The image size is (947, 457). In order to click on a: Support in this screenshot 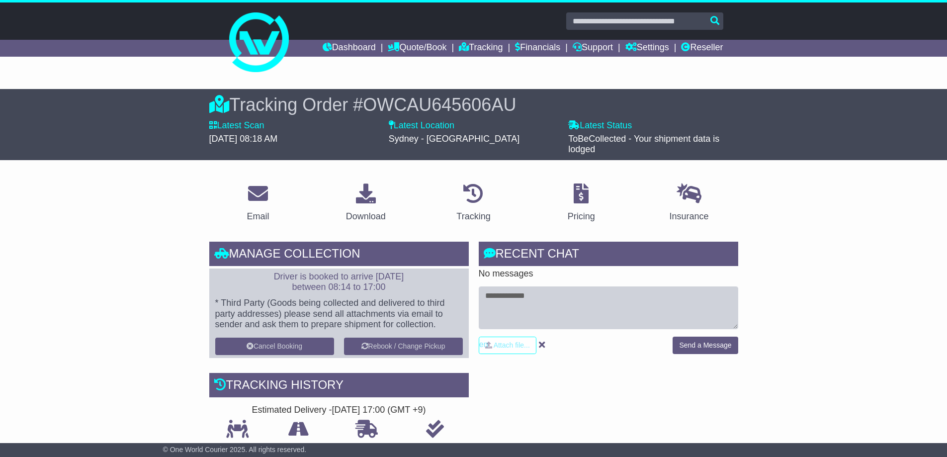, I will do `click(593, 48)`.